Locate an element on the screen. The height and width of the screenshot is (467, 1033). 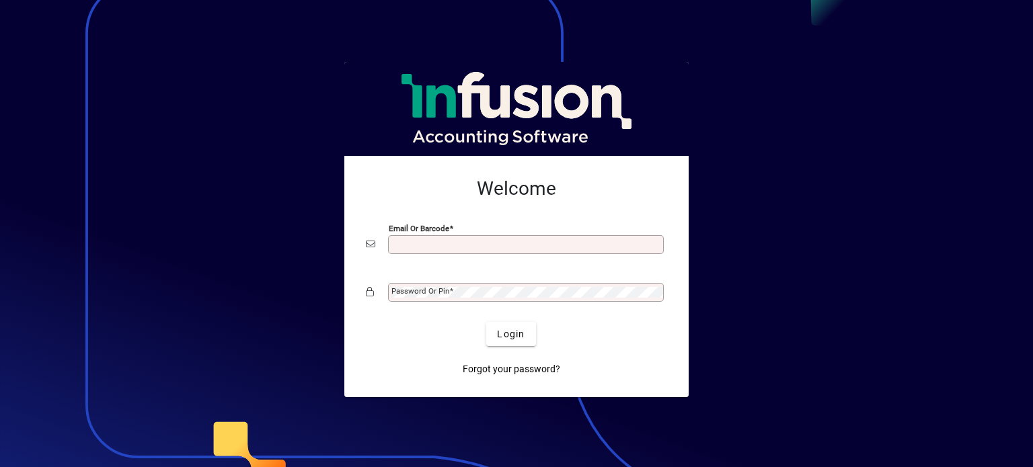
a: Forgot your password? is located at coordinates (511, 369).